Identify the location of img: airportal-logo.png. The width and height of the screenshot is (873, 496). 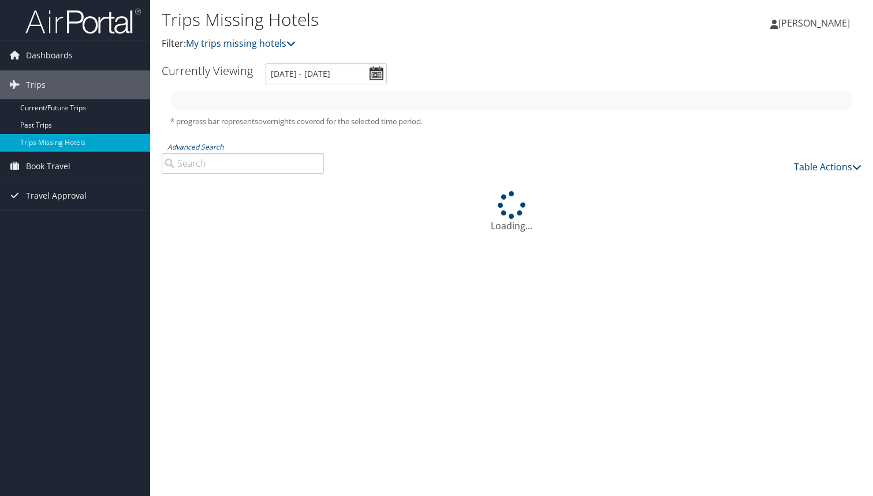
(83, 21).